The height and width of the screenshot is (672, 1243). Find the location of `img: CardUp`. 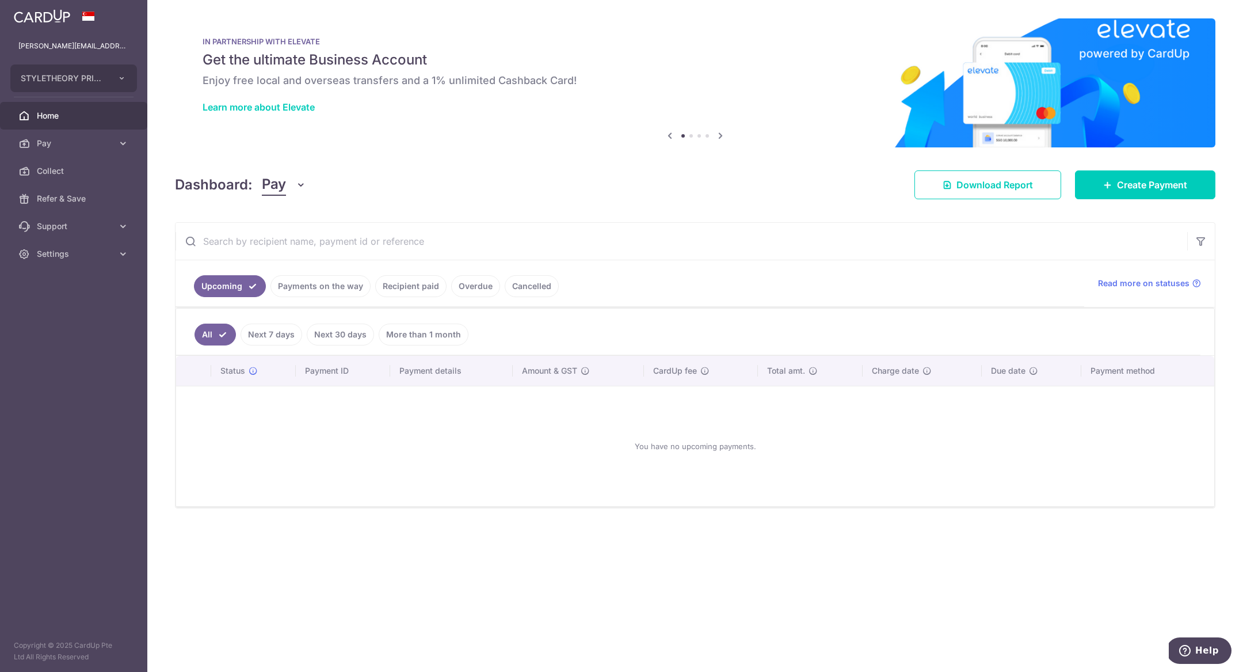

img: CardUp is located at coordinates (42, 16).